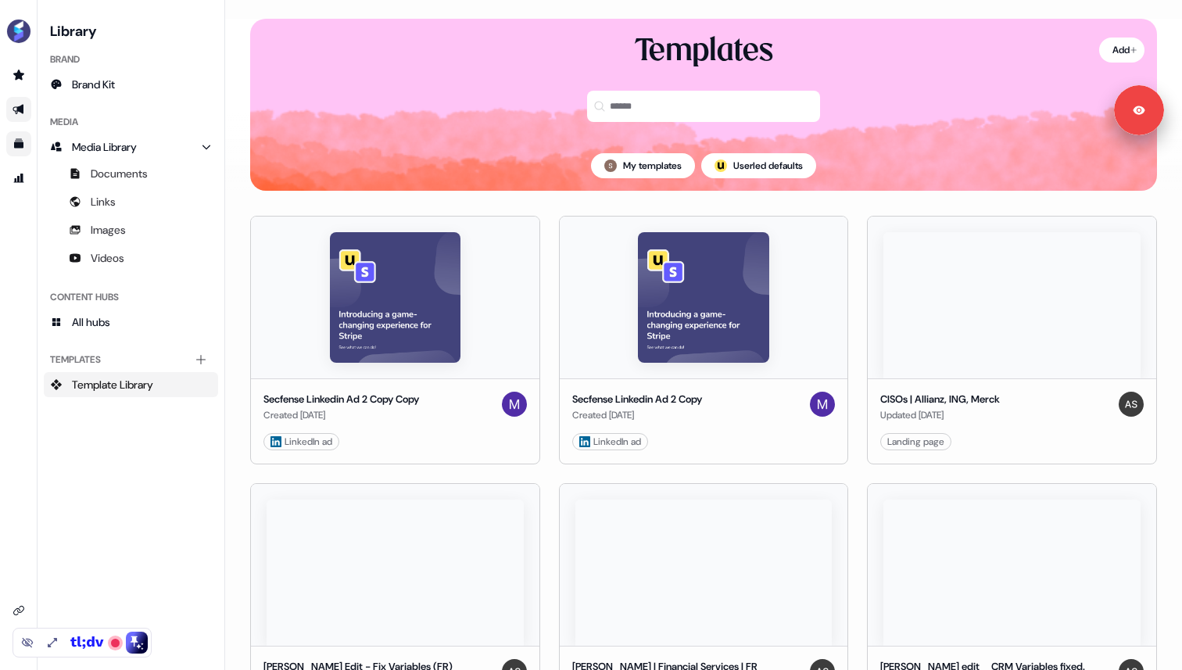 Image resolution: width=1182 pixels, height=670 pixels. Describe the element at coordinates (131, 84) in the screenshot. I see `a: Brand Kit` at that location.